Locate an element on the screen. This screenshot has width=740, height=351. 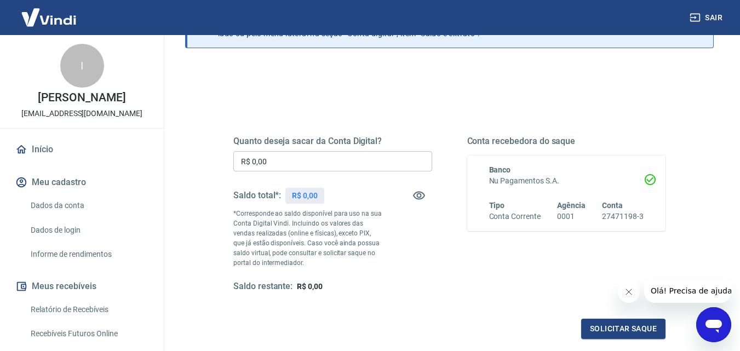
h6: 27471198-3 is located at coordinates (623, 216).